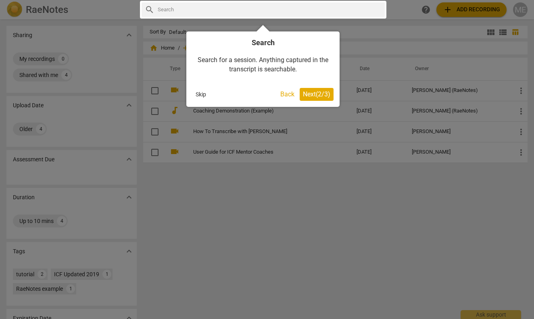  Describe the element at coordinates (201, 94) in the screenshot. I see `button: Skip` at that location.